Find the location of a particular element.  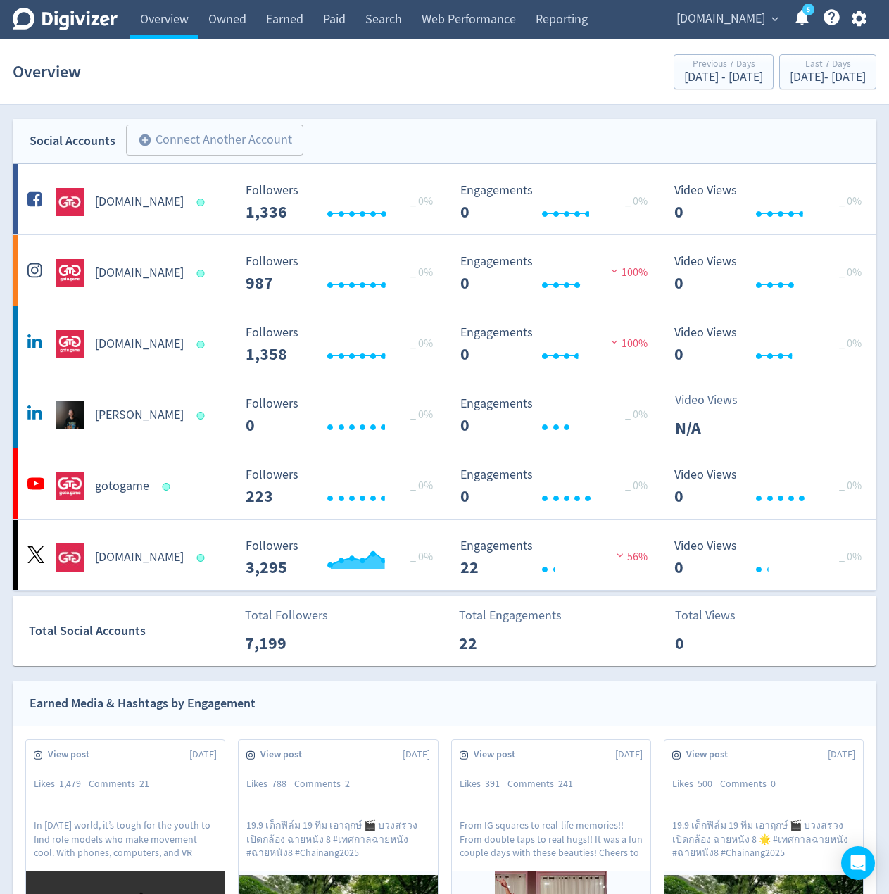

span: expand_more is located at coordinates (775, 19).